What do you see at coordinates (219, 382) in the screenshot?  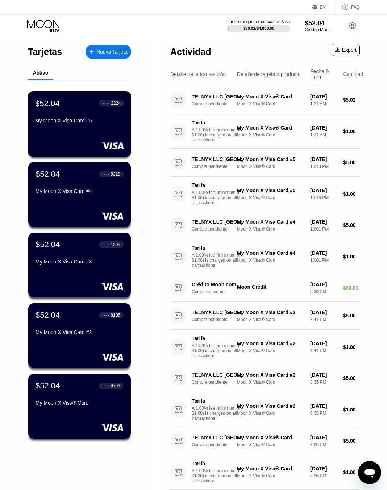 I see `div: Compra pendiente` at bounding box center [219, 382].